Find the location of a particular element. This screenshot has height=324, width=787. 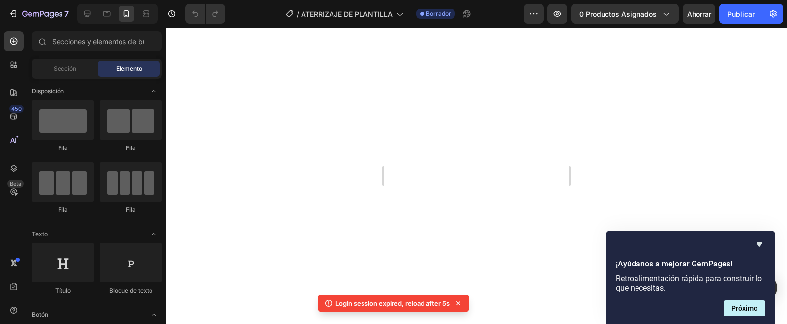

font: Próximo is located at coordinates (745, 309).